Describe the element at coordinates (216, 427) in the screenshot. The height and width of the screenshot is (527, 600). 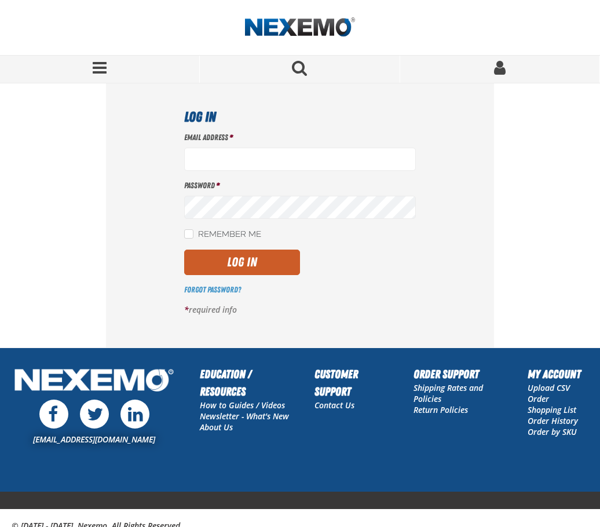
I see `a: About Us` at that location.